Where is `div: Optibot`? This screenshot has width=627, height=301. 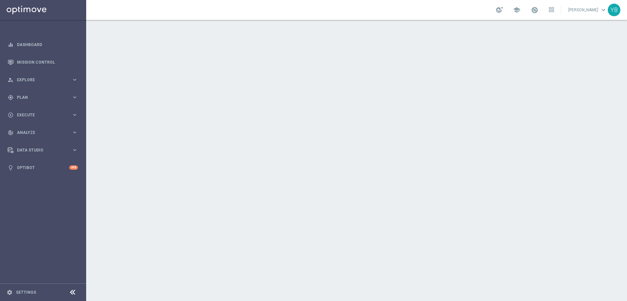 div: Optibot is located at coordinates (43, 167).